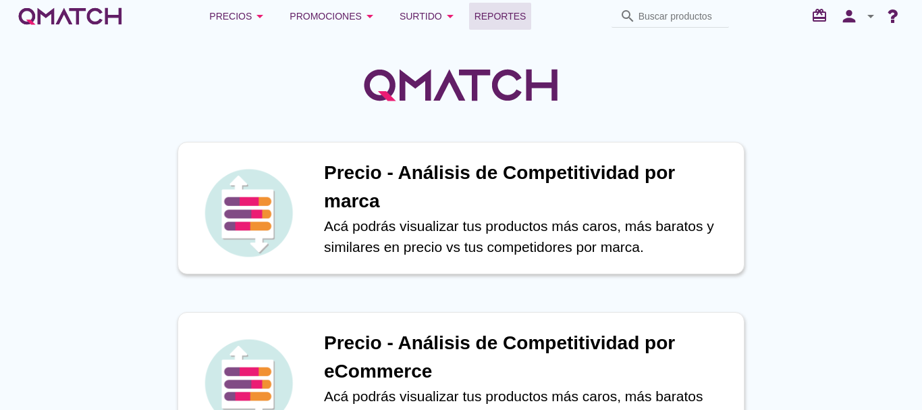 The image size is (922, 410). I want to click on div: Precios, so click(238, 16).